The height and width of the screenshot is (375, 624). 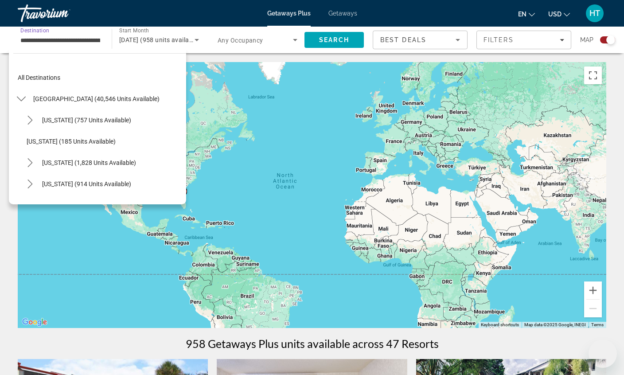 I want to click on img: Google, so click(x=35, y=322).